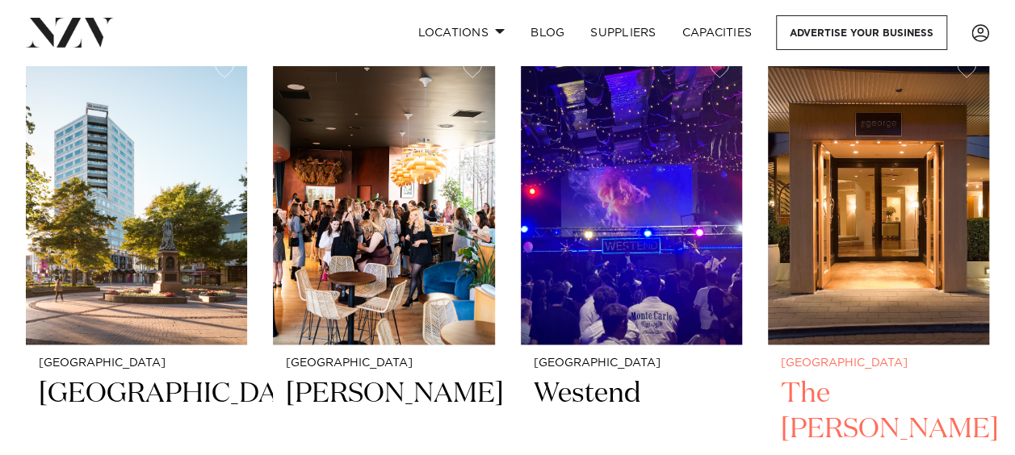 The width and height of the screenshot is (1015, 455). I want to click on img: nzv-logo.png, so click(69, 32).